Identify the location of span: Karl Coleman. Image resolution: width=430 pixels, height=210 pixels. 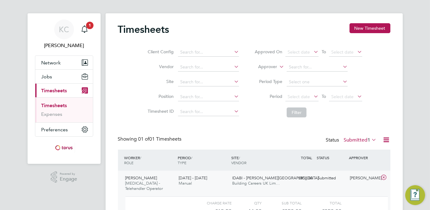
(64, 46).